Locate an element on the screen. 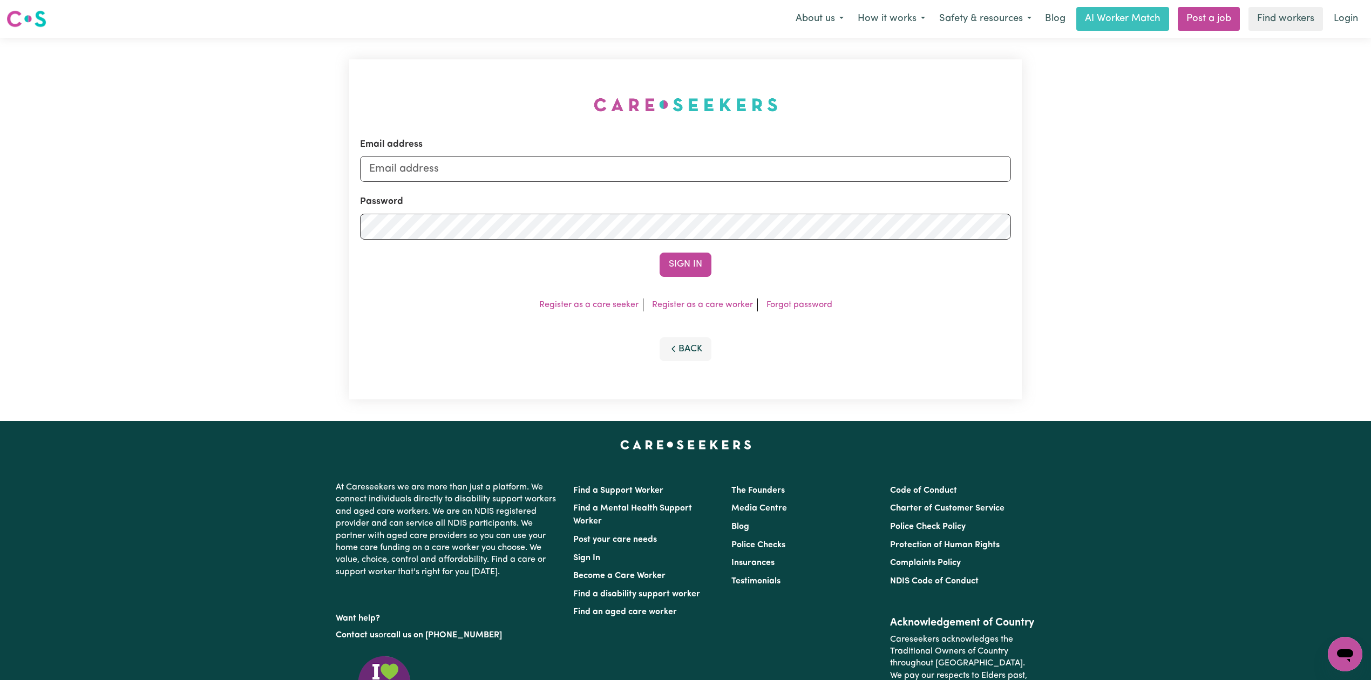 The width and height of the screenshot is (1371, 680). label: Password is located at coordinates (382, 202).